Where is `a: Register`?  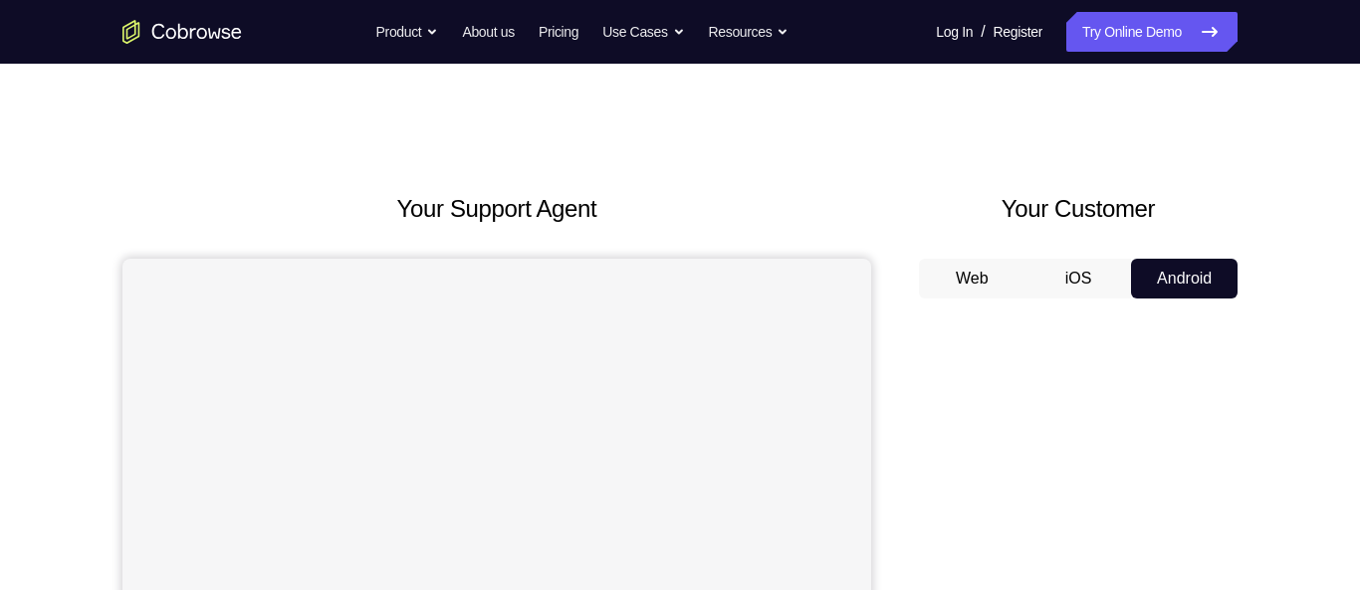
a: Register is located at coordinates (1017, 32).